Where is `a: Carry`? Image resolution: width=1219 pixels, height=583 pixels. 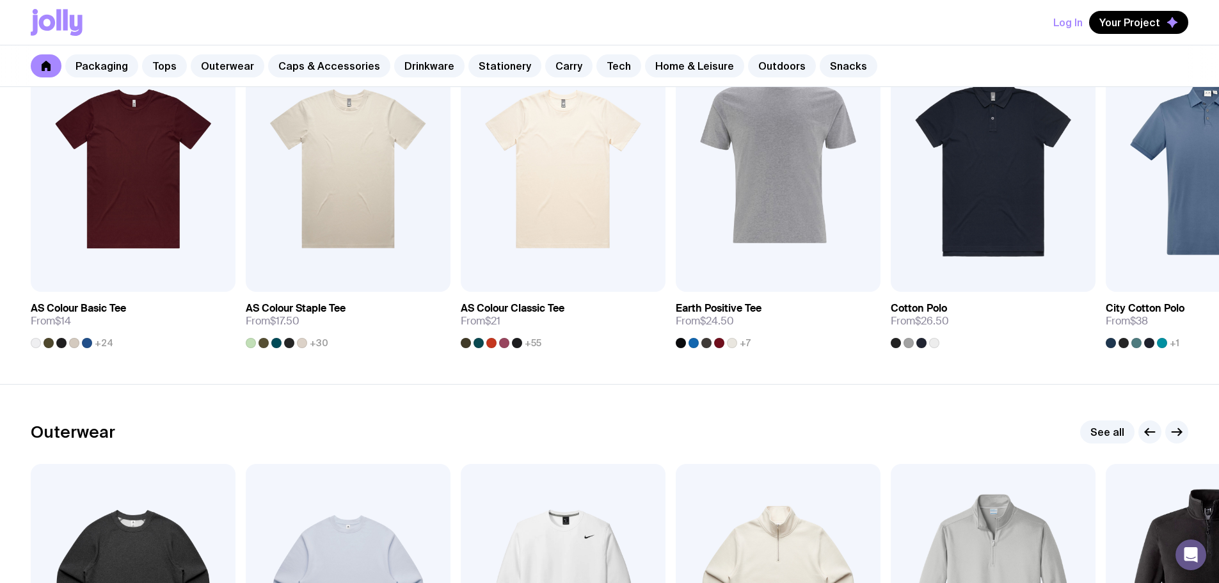
a: Carry is located at coordinates (569, 66).